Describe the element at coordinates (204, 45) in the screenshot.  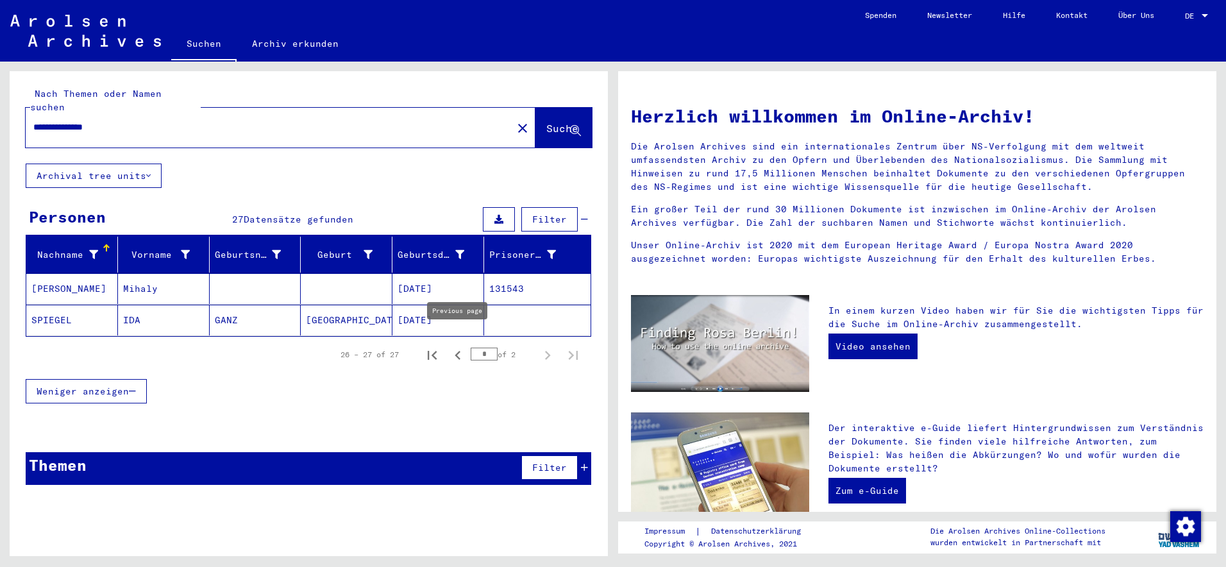
I see `a: Suchen` at that location.